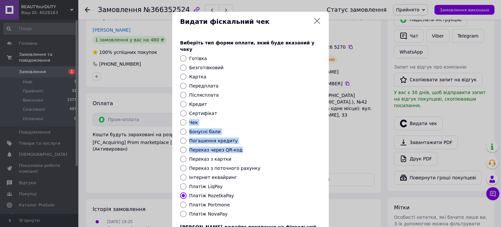  What do you see at coordinates (198, 58) in the screenshot?
I see `label: Готівка` at bounding box center [198, 58].